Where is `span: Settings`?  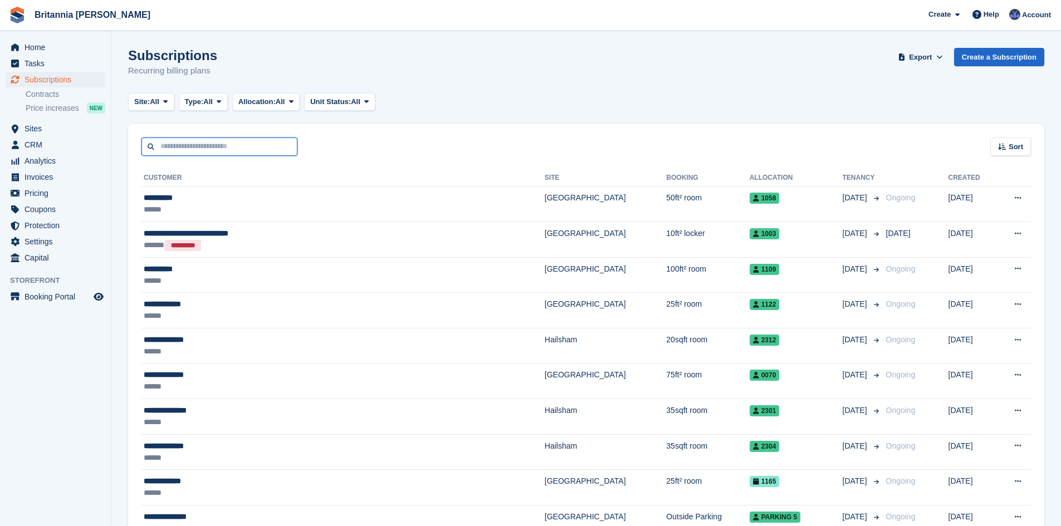
span: Settings is located at coordinates (58, 242).